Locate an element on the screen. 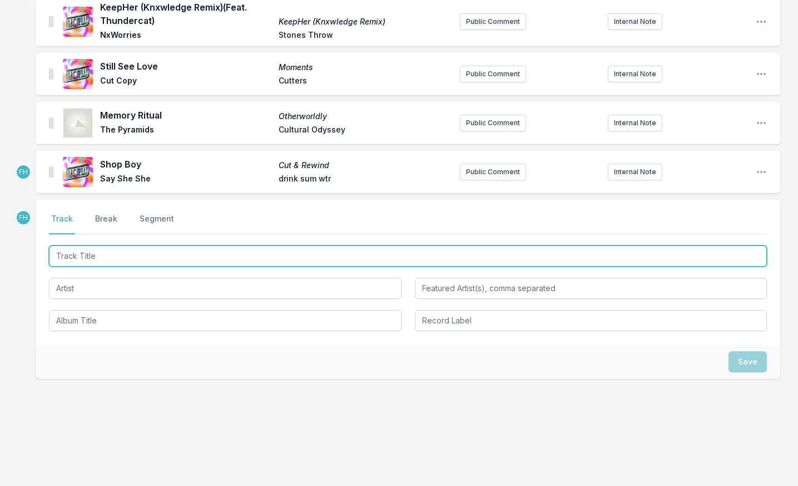  button: Save is located at coordinates (747, 361).